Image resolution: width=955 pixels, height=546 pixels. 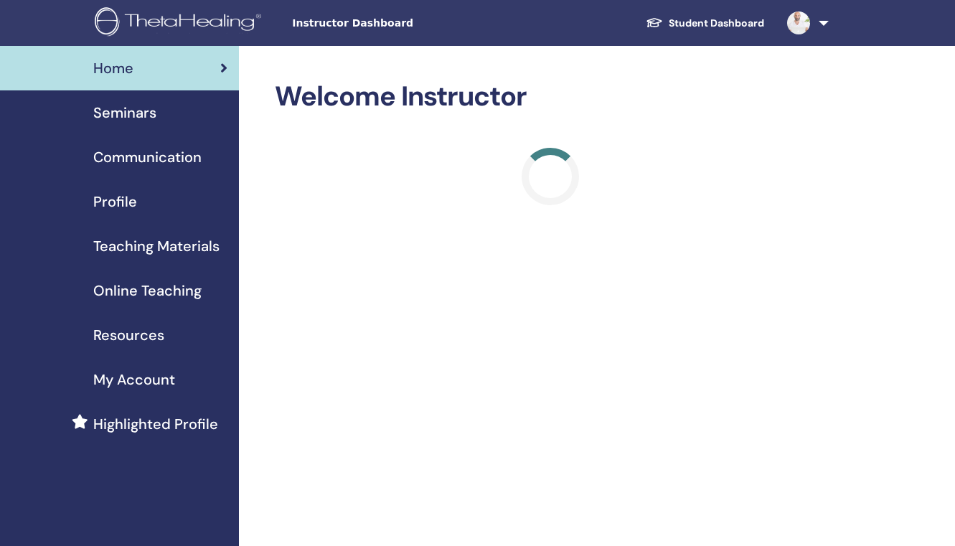 What do you see at coordinates (399, 23) in the screenshot?
I see `span: Instructor Dashboard` at bounding box center [399, 23].